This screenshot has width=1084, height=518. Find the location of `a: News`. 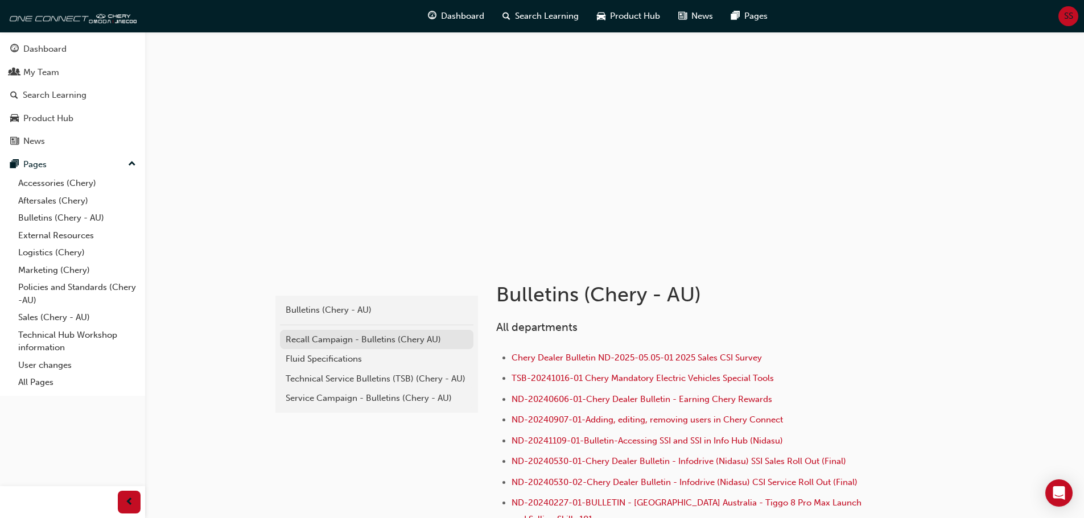

a: News is located at coordinates (72, 141).